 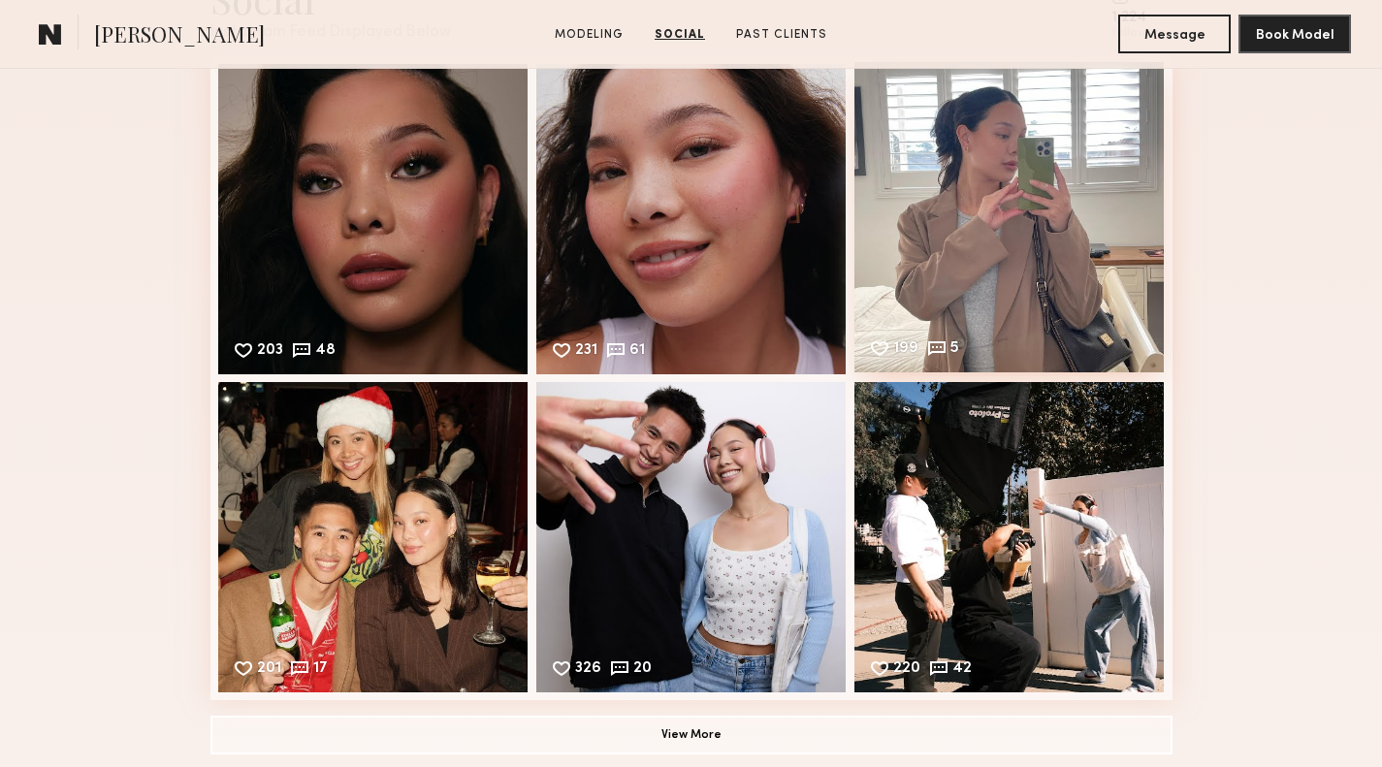 What do you see at coordinates (270, 352) in the screenshot?
I see `div: 203` at bounding box center [270, 352].